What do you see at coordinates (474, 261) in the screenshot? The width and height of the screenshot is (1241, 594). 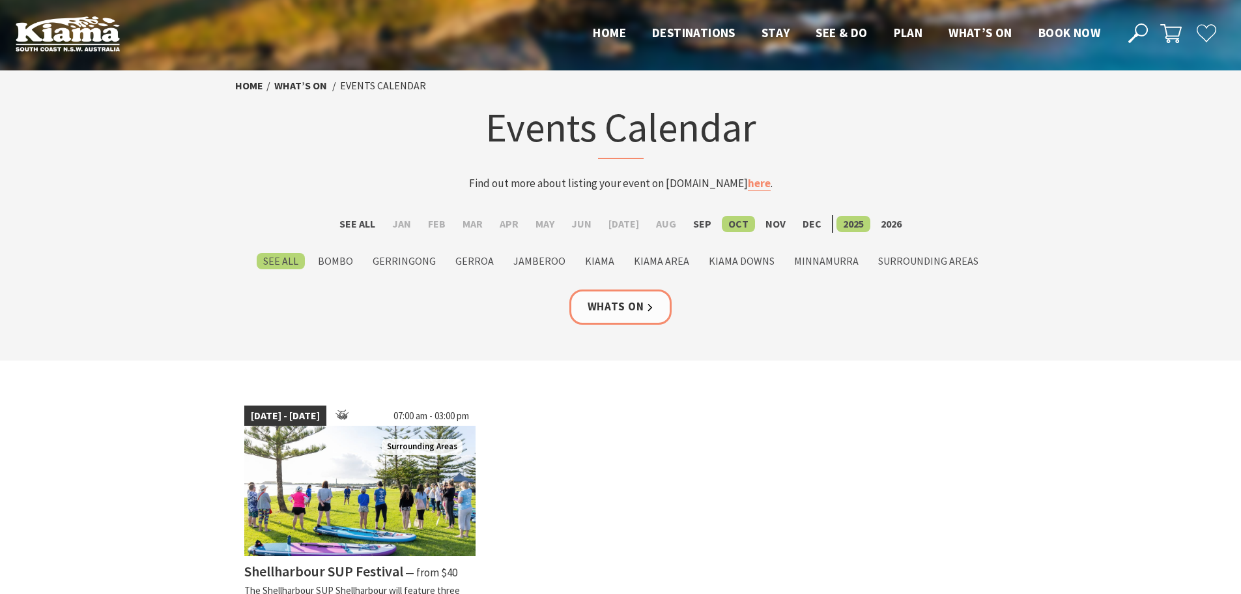 I see `label: Gerroa` at bounding box center [474, 261].